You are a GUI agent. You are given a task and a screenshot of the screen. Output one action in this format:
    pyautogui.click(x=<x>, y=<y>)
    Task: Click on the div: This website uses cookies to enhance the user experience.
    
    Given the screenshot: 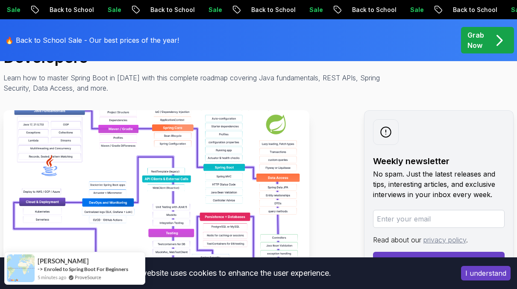 What is the action you would take?
    pyautogui.click(x=227, y=273)
    